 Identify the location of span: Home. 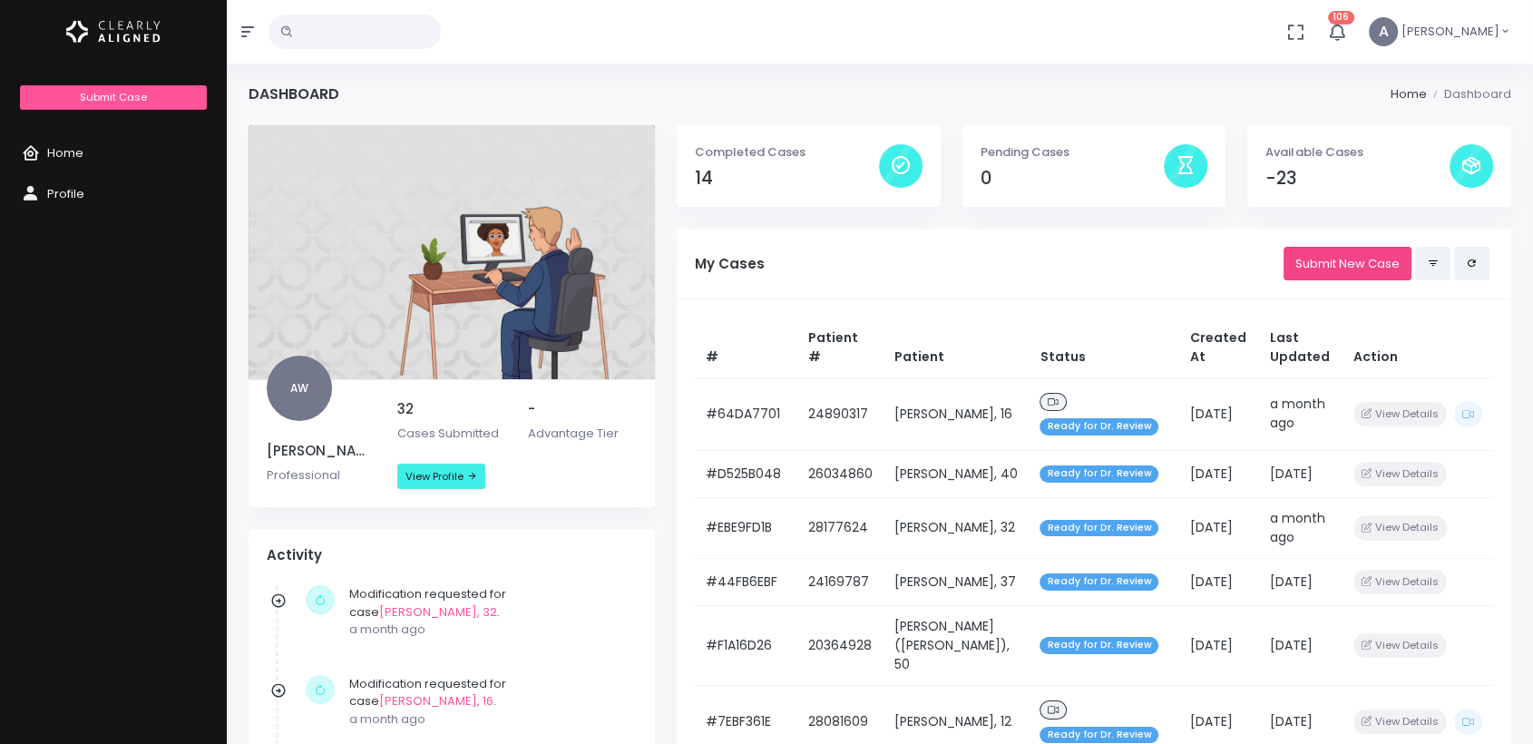
(65, 152).